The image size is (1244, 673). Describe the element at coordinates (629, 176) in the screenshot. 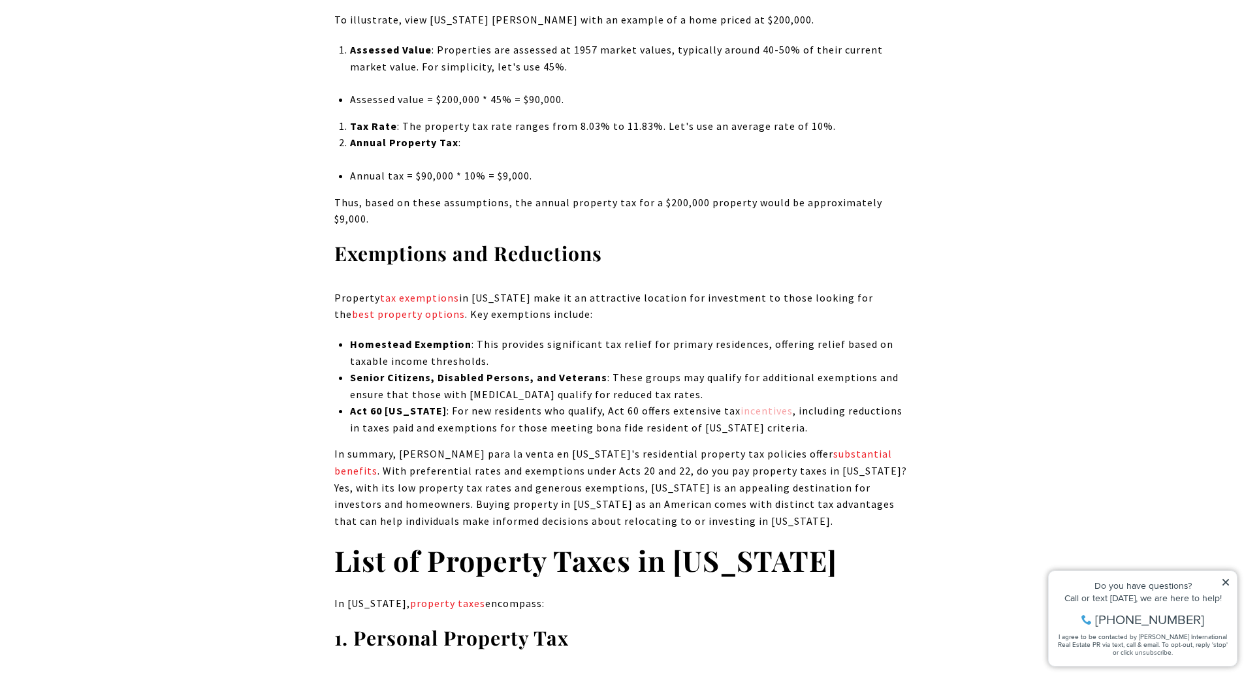

I see `li: Annual tax = $90,000 * 10% = $9,000.` at that location.